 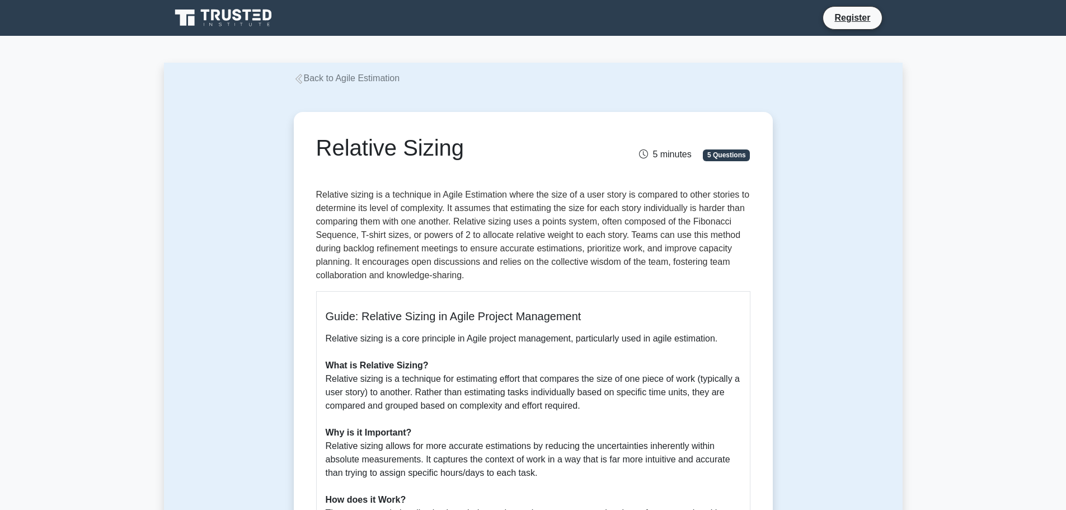 What do you see at coordinates (377, 365) in the screenshot?
I see `b: What is Relative Sizing?` at bounding box center [377, 365].